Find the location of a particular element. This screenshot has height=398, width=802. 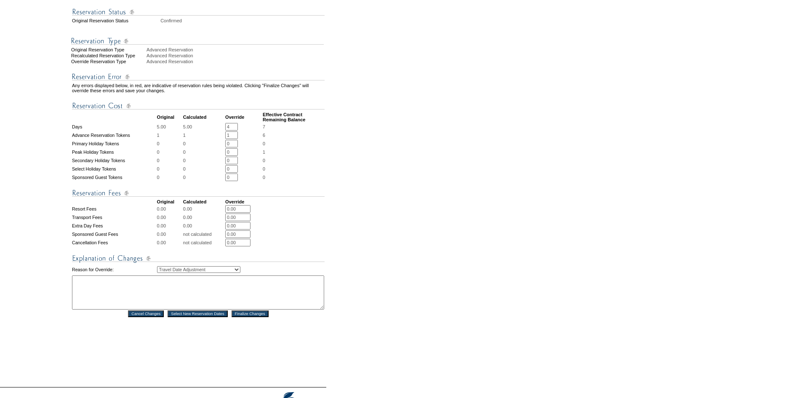

input: Cancel Changes is located at coordinates (146, 314).